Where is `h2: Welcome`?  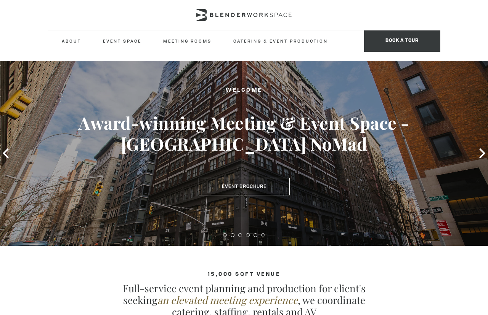 h2: Welcome is located at coordinates (244, 90).